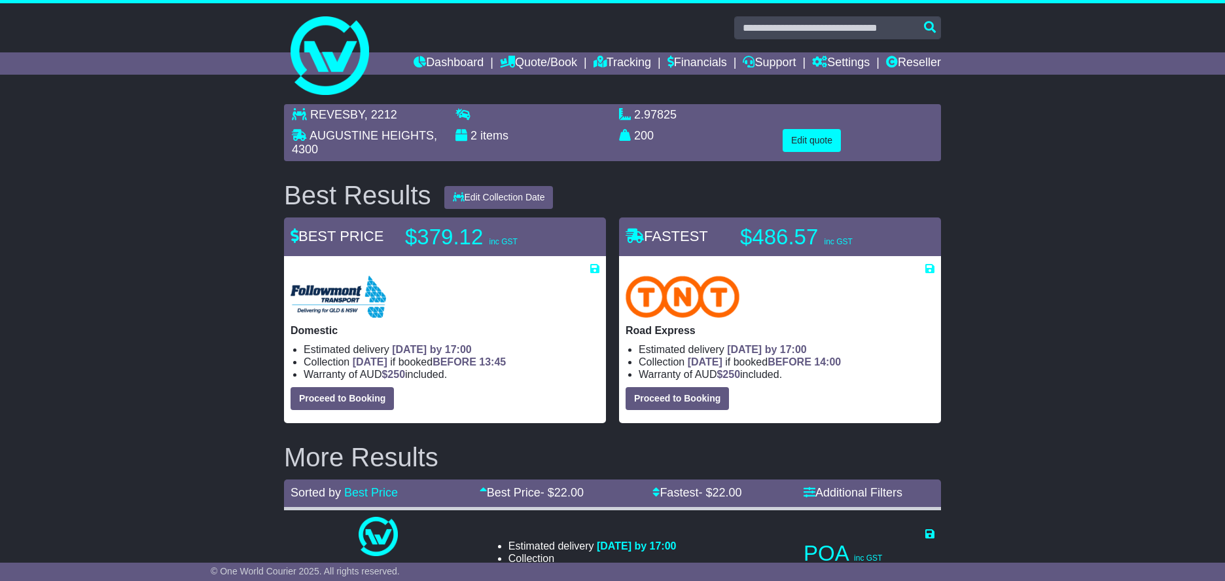 This screenshot has width=1225, height=581. Describe the element at coordinates (644, 135) in the screenshot. I see `span: 200` at that location.